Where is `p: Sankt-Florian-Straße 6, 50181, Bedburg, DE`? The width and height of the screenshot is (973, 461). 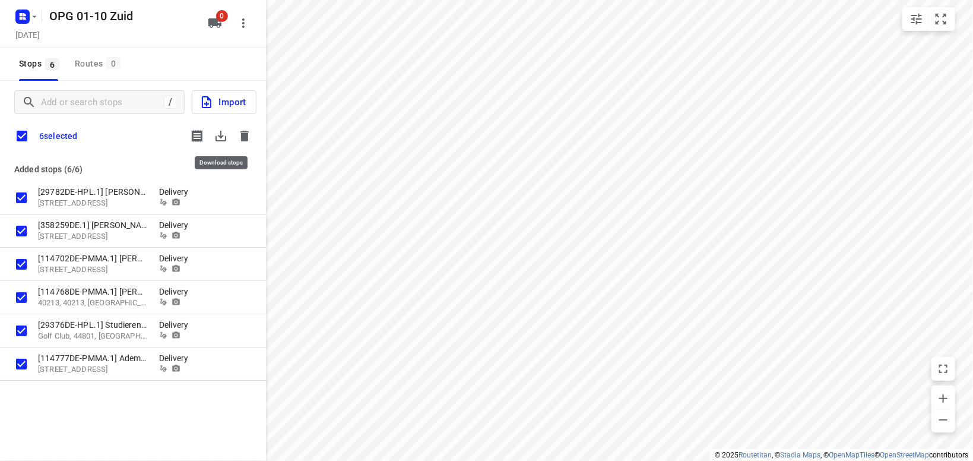
p: Sankt-Florian-Straße 6, 50181, Bedburg, DE is located at coordinates (93, 203).